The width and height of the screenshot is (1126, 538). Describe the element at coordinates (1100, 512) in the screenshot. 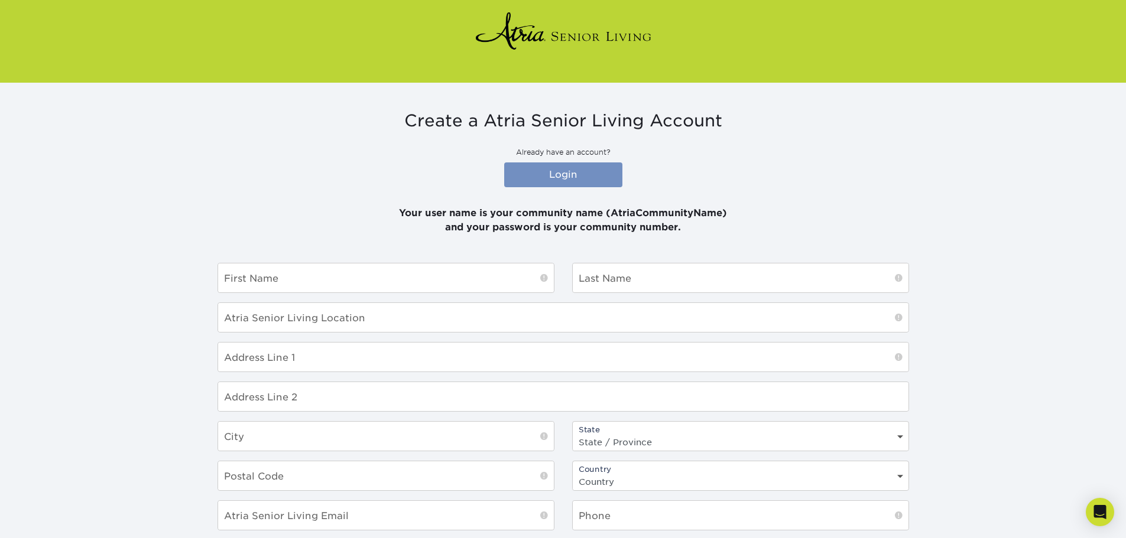

I see `div: Open Intercom Messenger` at that location.